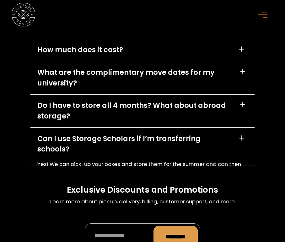 The height and width of the screenshot is (242, 285). Describe the element at coordinates (135, 111) in the screenshot. I see `div: Do I have to store all 4 months? What about abroad storage?` at that location.